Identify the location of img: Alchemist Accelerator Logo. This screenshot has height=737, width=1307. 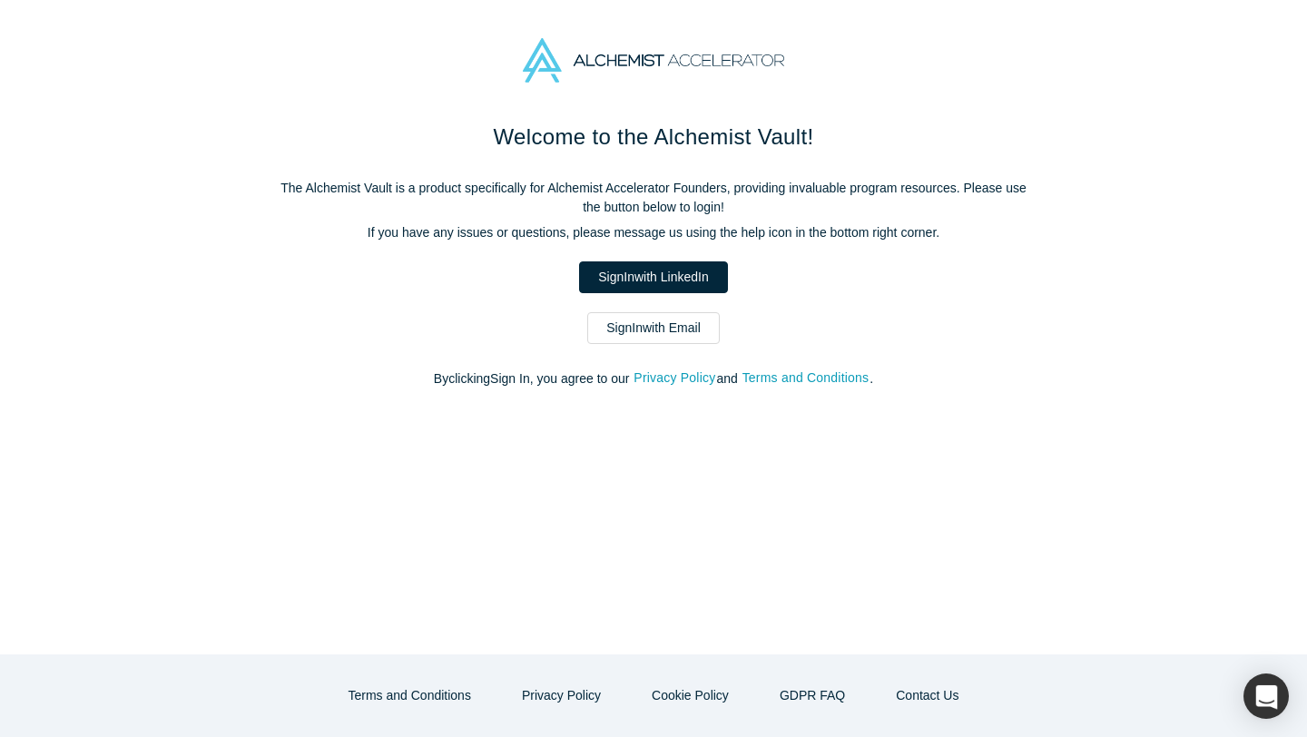
(654, 60).